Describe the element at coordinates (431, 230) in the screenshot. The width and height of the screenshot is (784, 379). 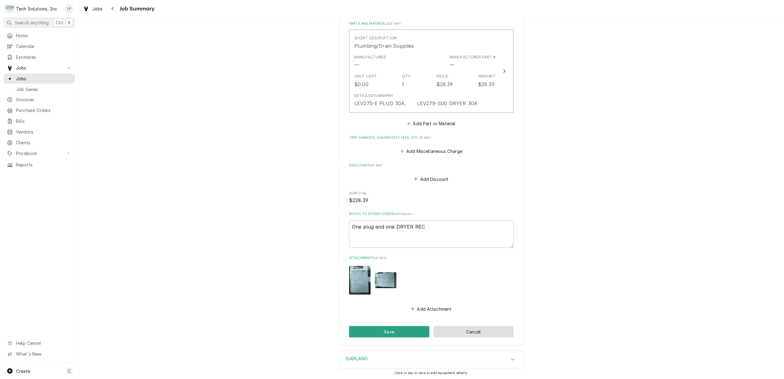
I see `div: Notes to Dispatcher(s)` at that location.